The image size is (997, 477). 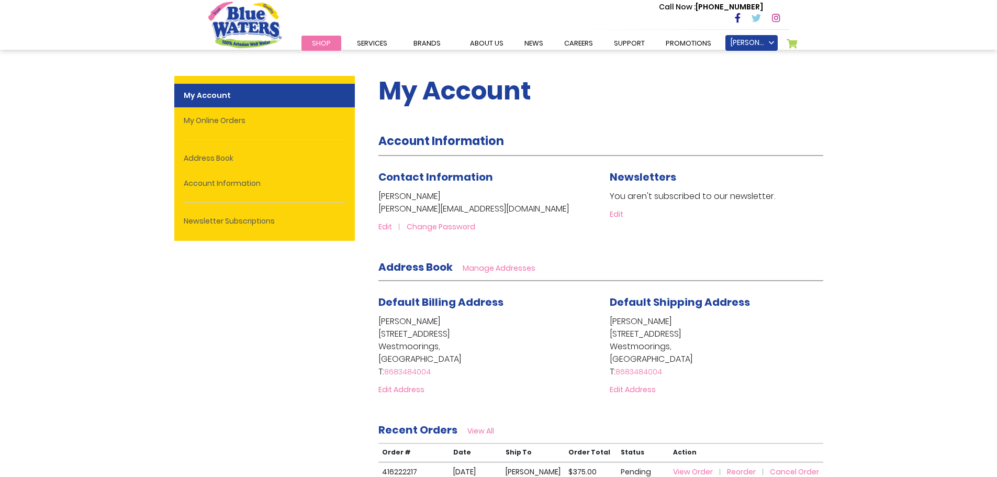 I want to click on a: View All, so click(x=481, y=431).